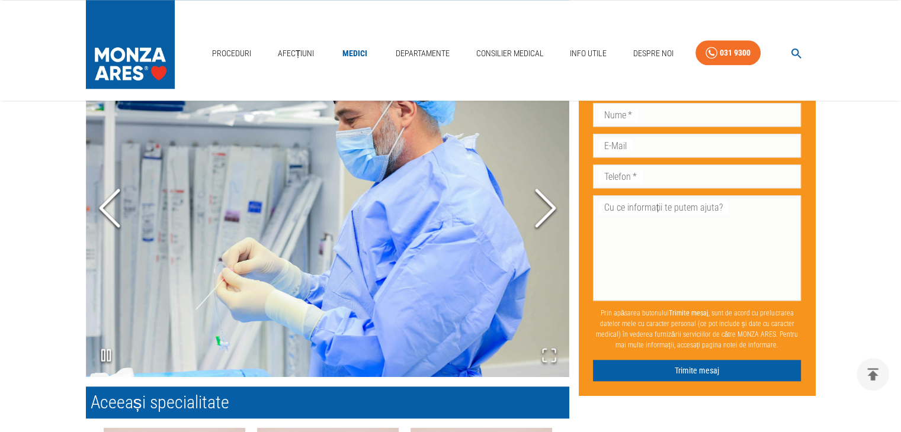 The image size is (901, 432). Describe the element at coordinates (296, 53) in the screenshot. I see `a: Afecțiuni` at that location.